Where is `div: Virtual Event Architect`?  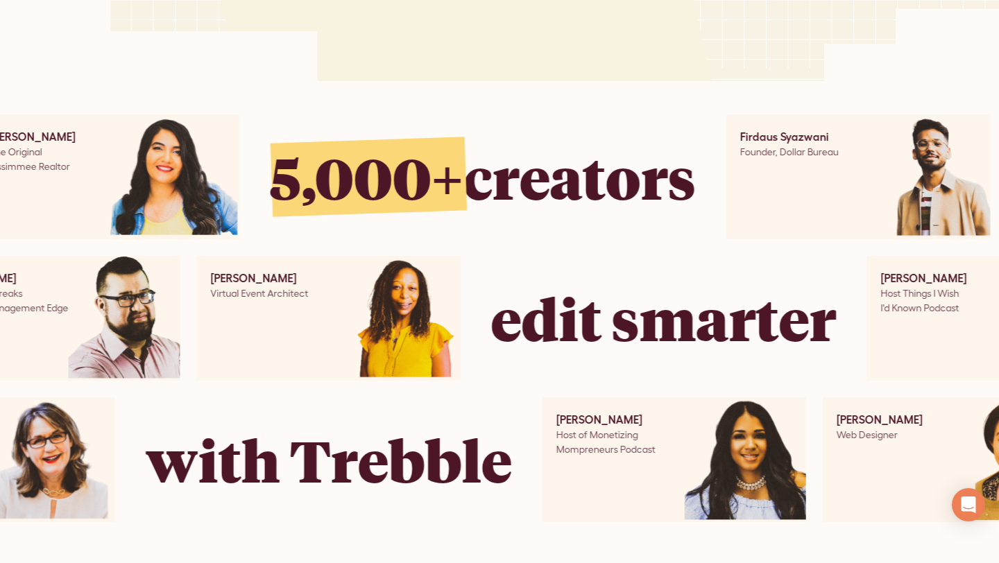 div: Virtual Event Architect is located at coordinates (259, 293).